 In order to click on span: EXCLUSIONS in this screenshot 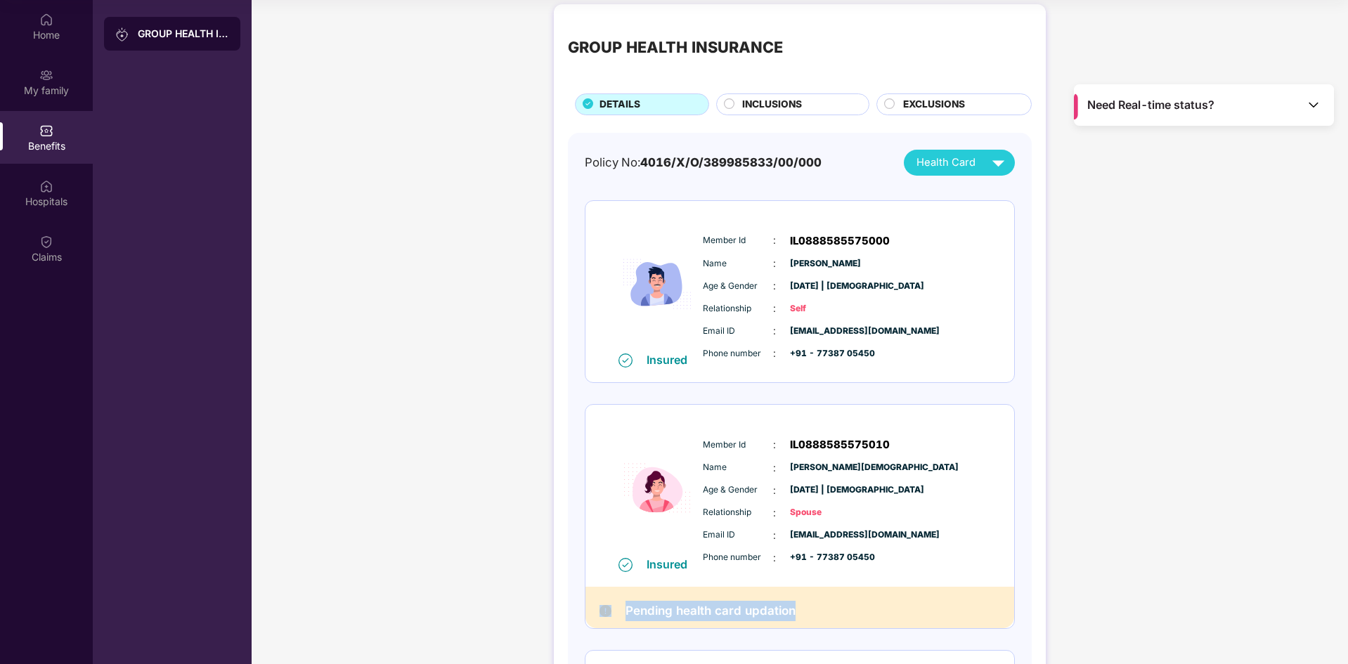, I will do `click(934, 105)`.